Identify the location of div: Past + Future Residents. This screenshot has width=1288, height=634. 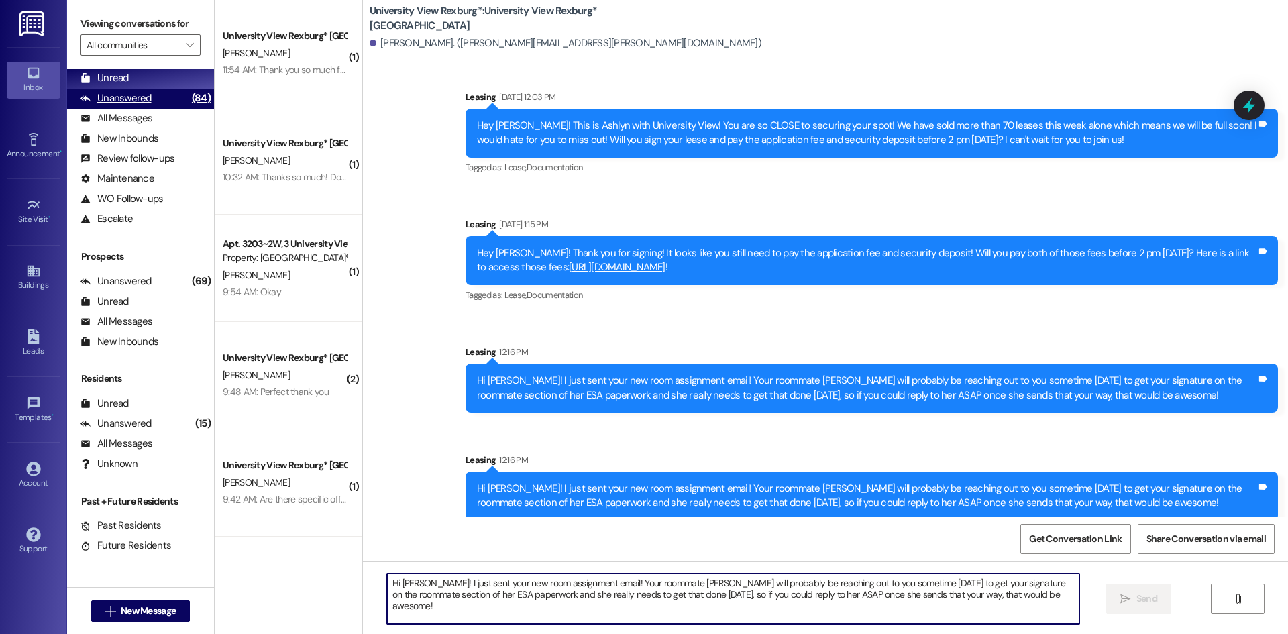
(140, 501).